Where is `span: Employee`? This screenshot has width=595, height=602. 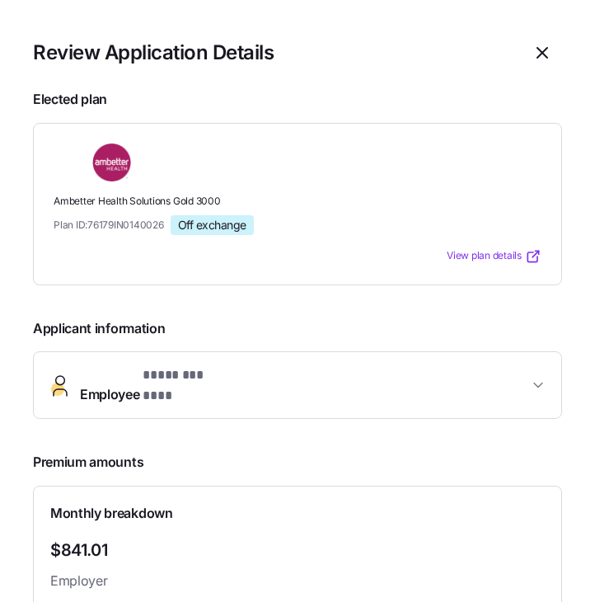 span: Employee is located at coordinates (154, 385).